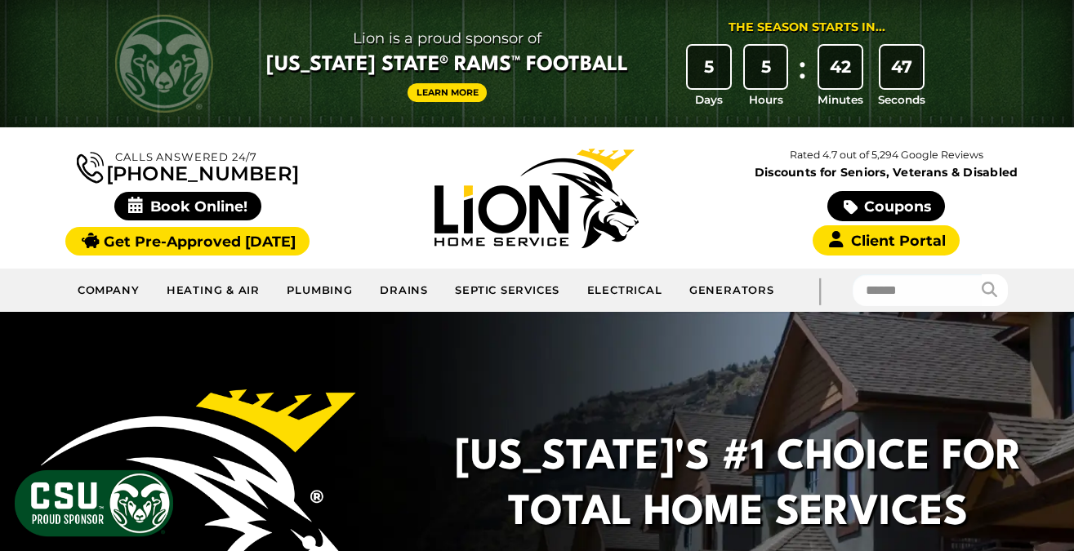 This screenshot has width=1074, height=551. I want to click on a: Drains, so click(404, 291).